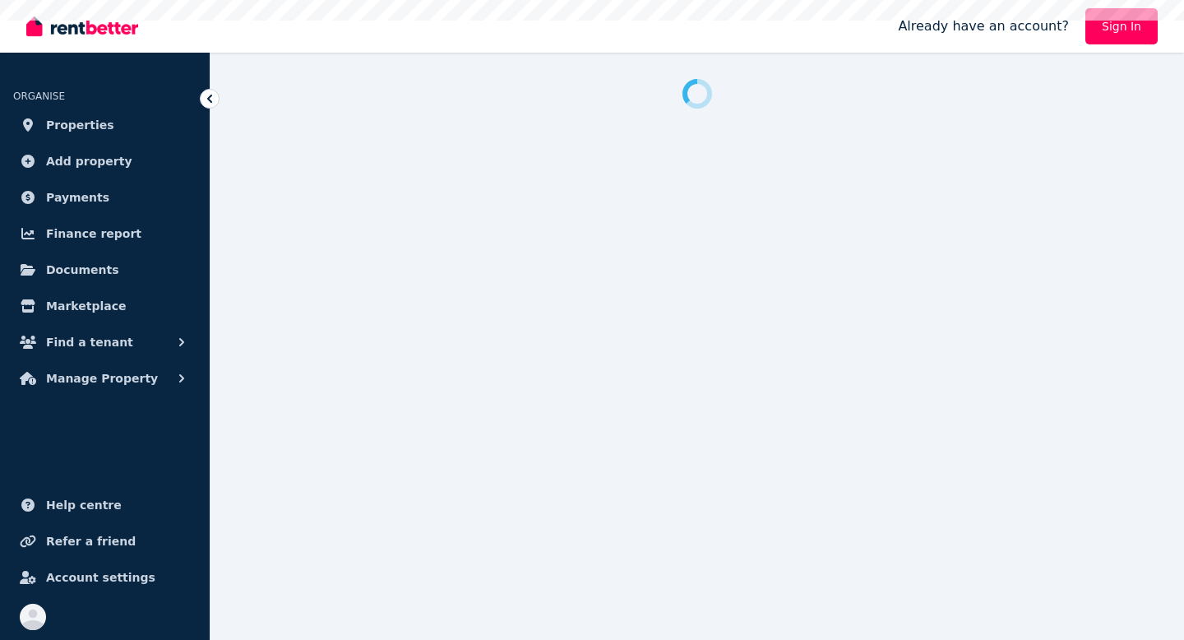 The height and width of the screenshot is (640, 1184). I want to click on a: Documents, so click(104, 270).